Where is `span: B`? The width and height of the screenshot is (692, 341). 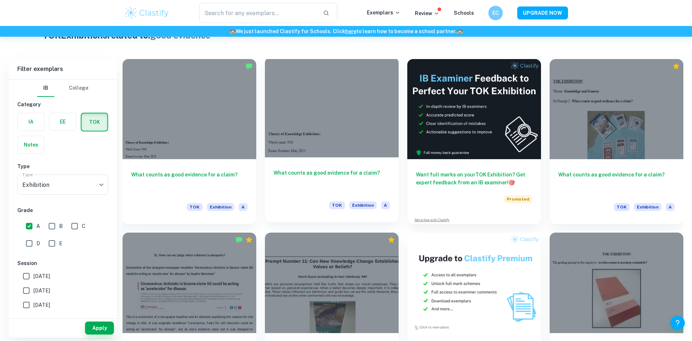 span: B is located at coordinates (61, 226).